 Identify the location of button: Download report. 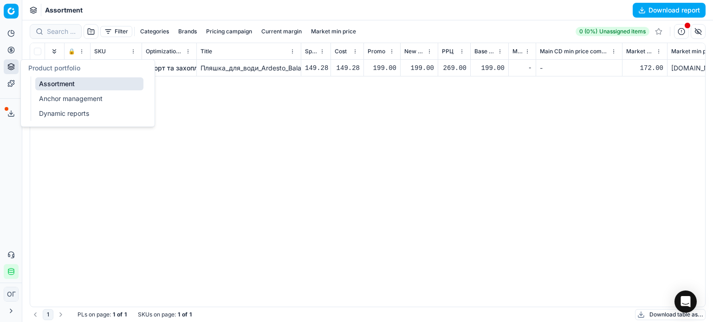
(668, 10).